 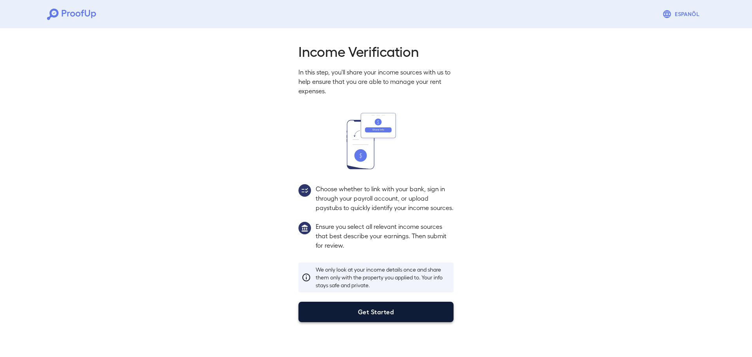 What do you see at coordinates (682, 14) in the screenshot?
I see `button: Espanõl` at bounding box center [682, 14].